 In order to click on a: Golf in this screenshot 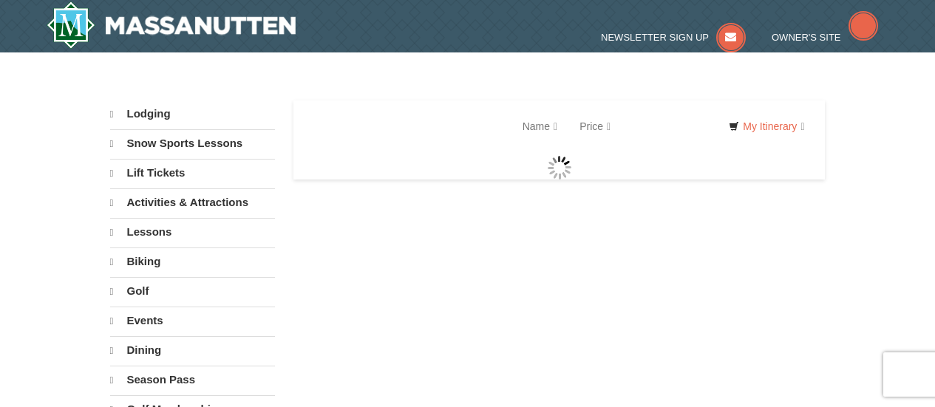, I will do `click(192, 291)`.